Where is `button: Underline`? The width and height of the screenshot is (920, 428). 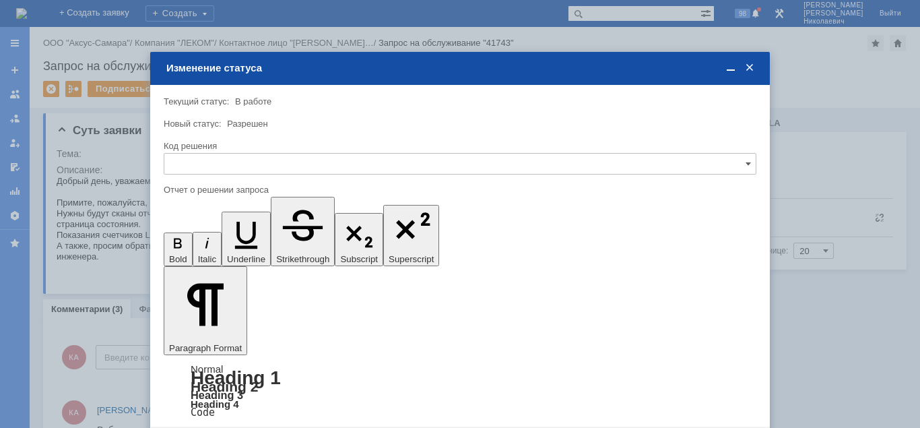
button: Underline is located at coordinates (246, 238).